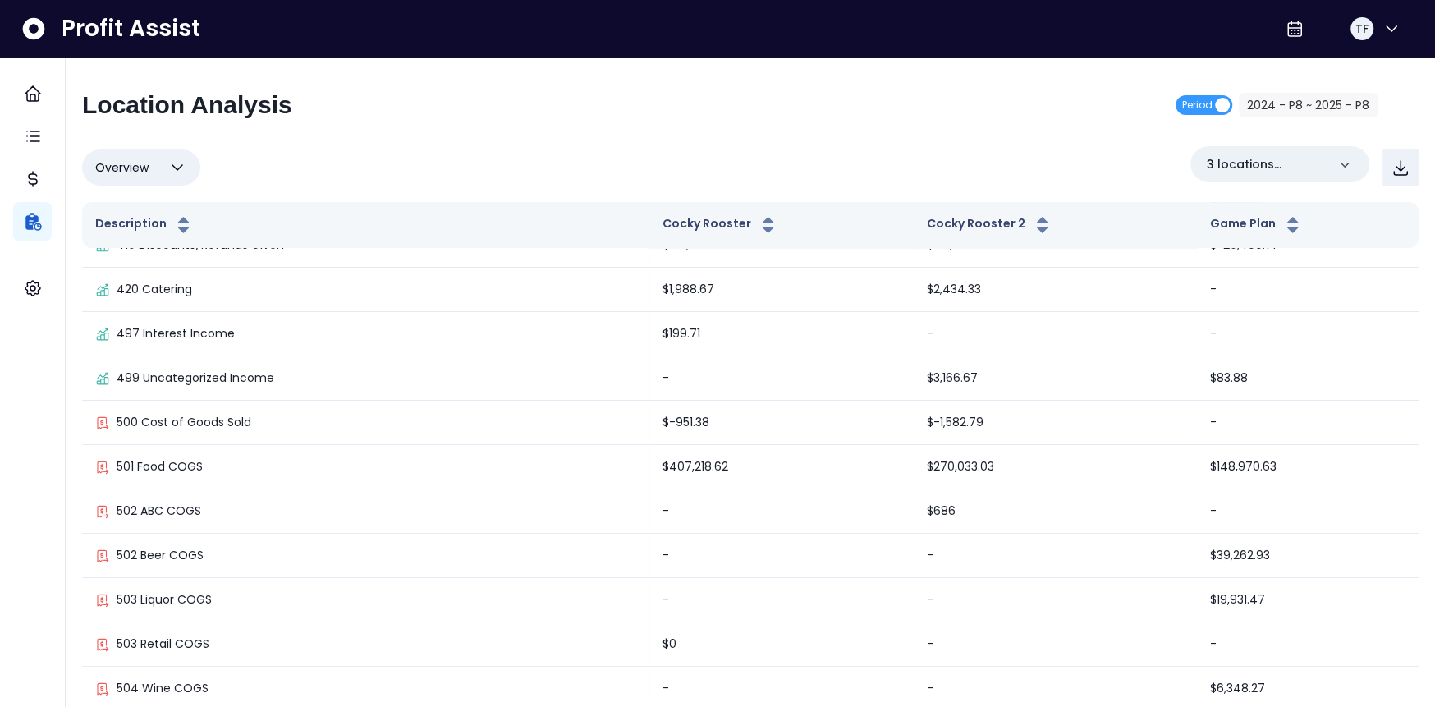 Image resolution: width=1435 pixels, height=707 pixels. What do you see at coordinates (1197, 105) in the screenshot?
I see `span: Period` at bounding box center [1197, 105].